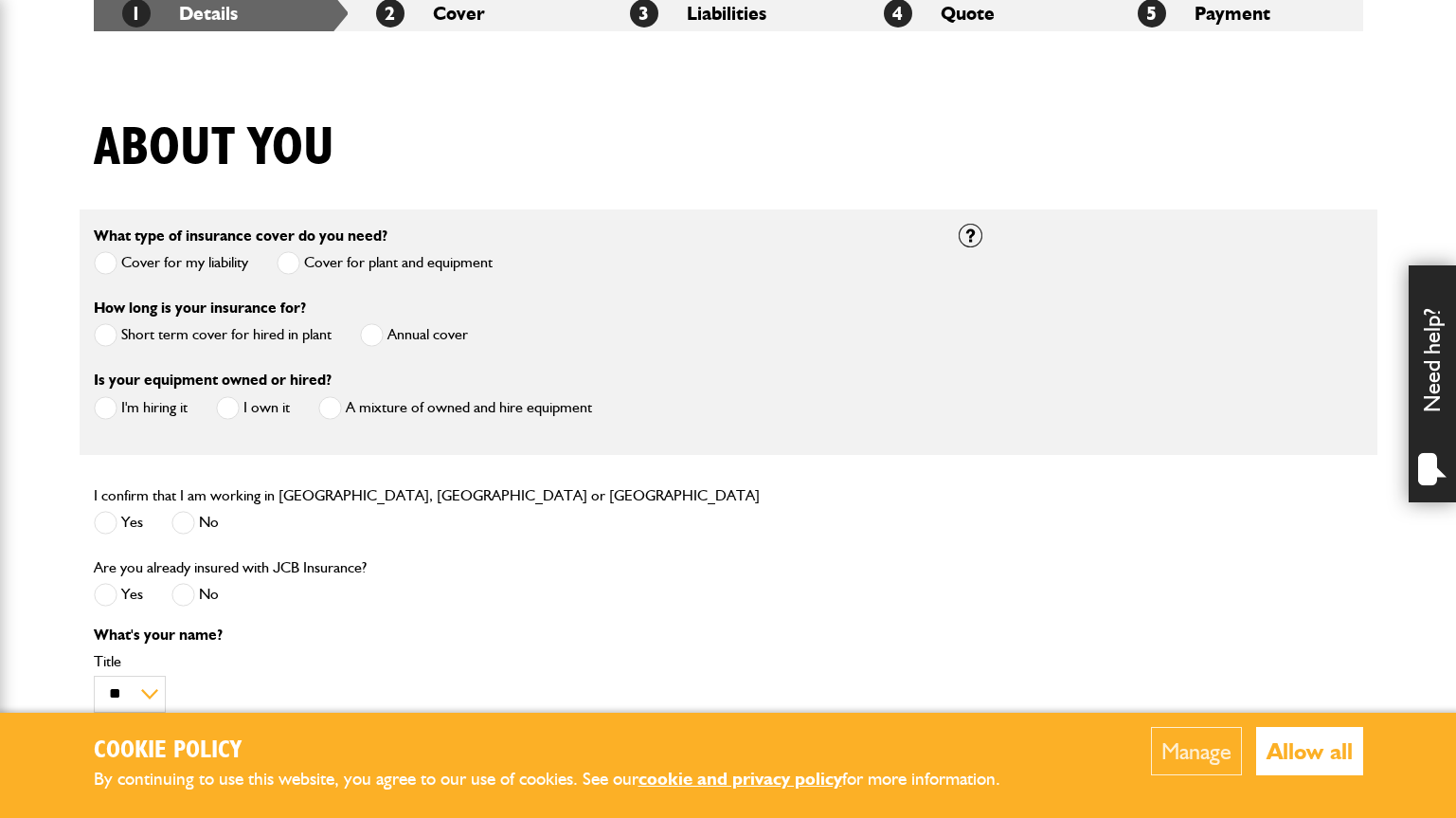 The width and height of the screenshot is (1456, 818). Describe the element at coordinates (512, 661) in the screenshot. I see `label: Title` at that location.